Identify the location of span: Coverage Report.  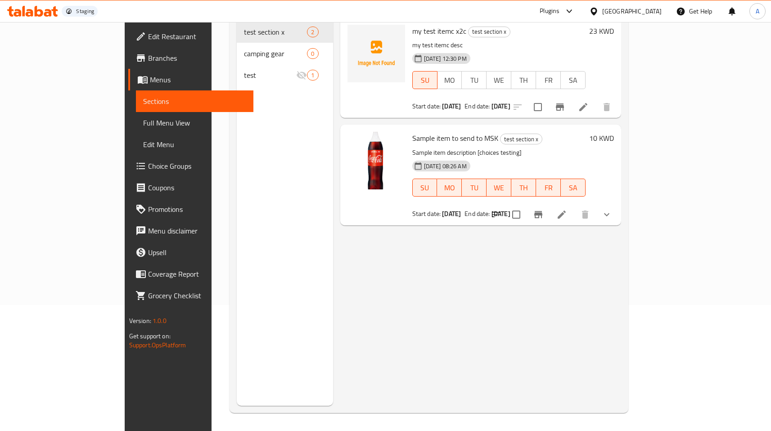
(197, 274).